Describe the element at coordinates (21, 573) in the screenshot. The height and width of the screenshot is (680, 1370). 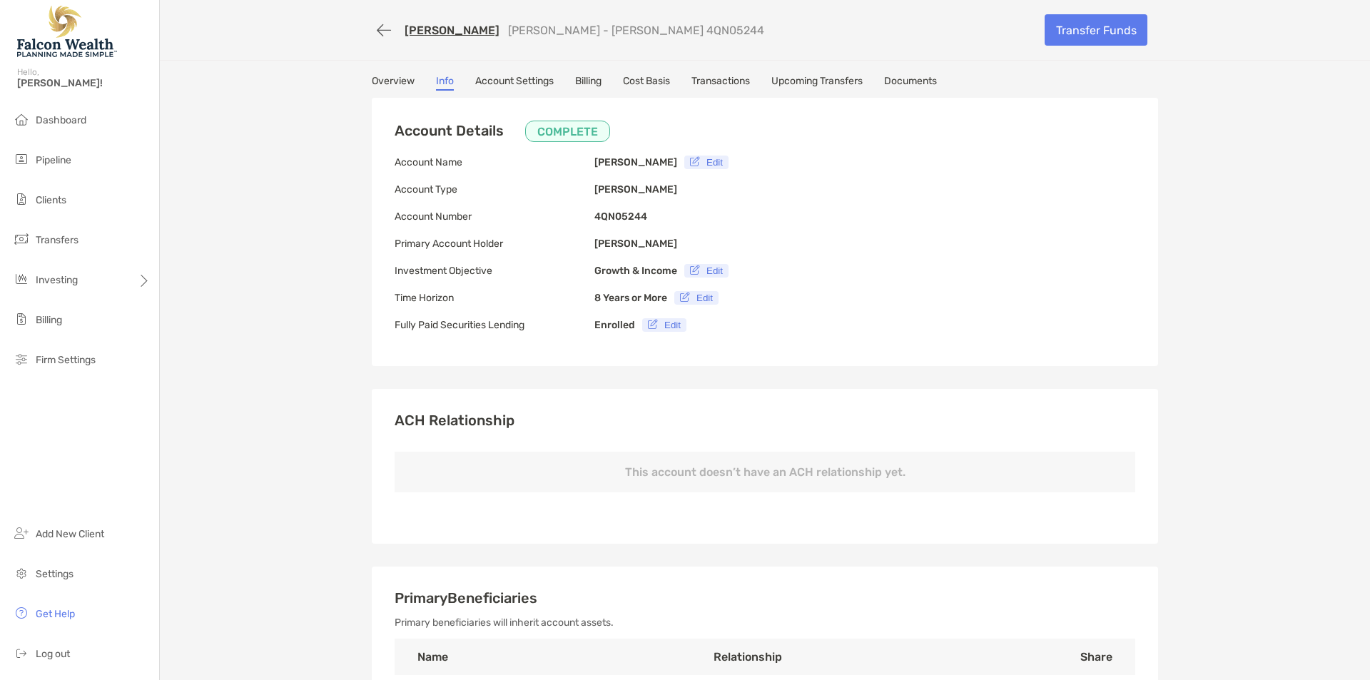
I see `img: settings icon` at that location.